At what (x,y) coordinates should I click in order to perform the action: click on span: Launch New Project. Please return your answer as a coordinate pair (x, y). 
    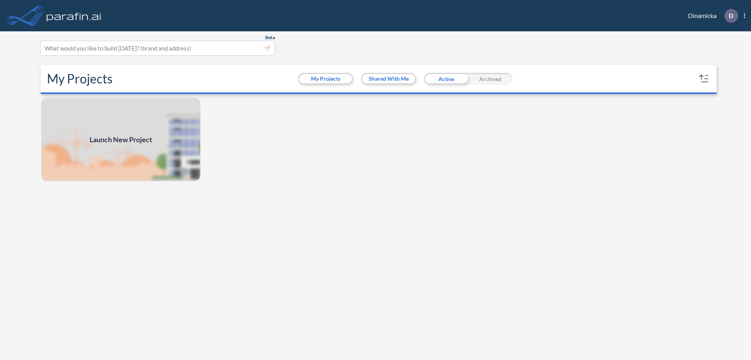
    Looking at the image, I should click on (121, 139).